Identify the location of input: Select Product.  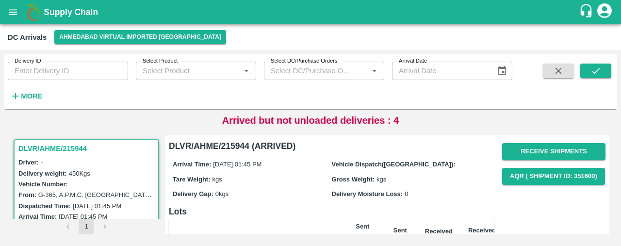
(188, 71).